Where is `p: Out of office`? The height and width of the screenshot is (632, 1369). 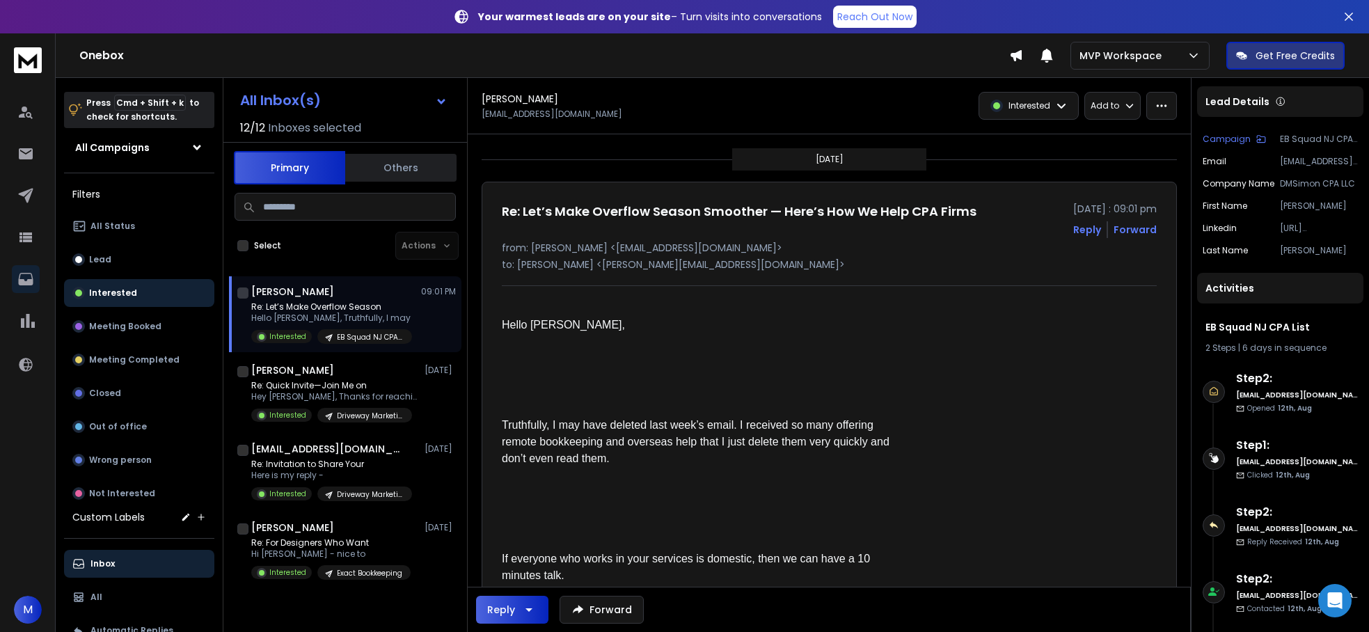
p: Out of office is located at coordinates (118, 427).